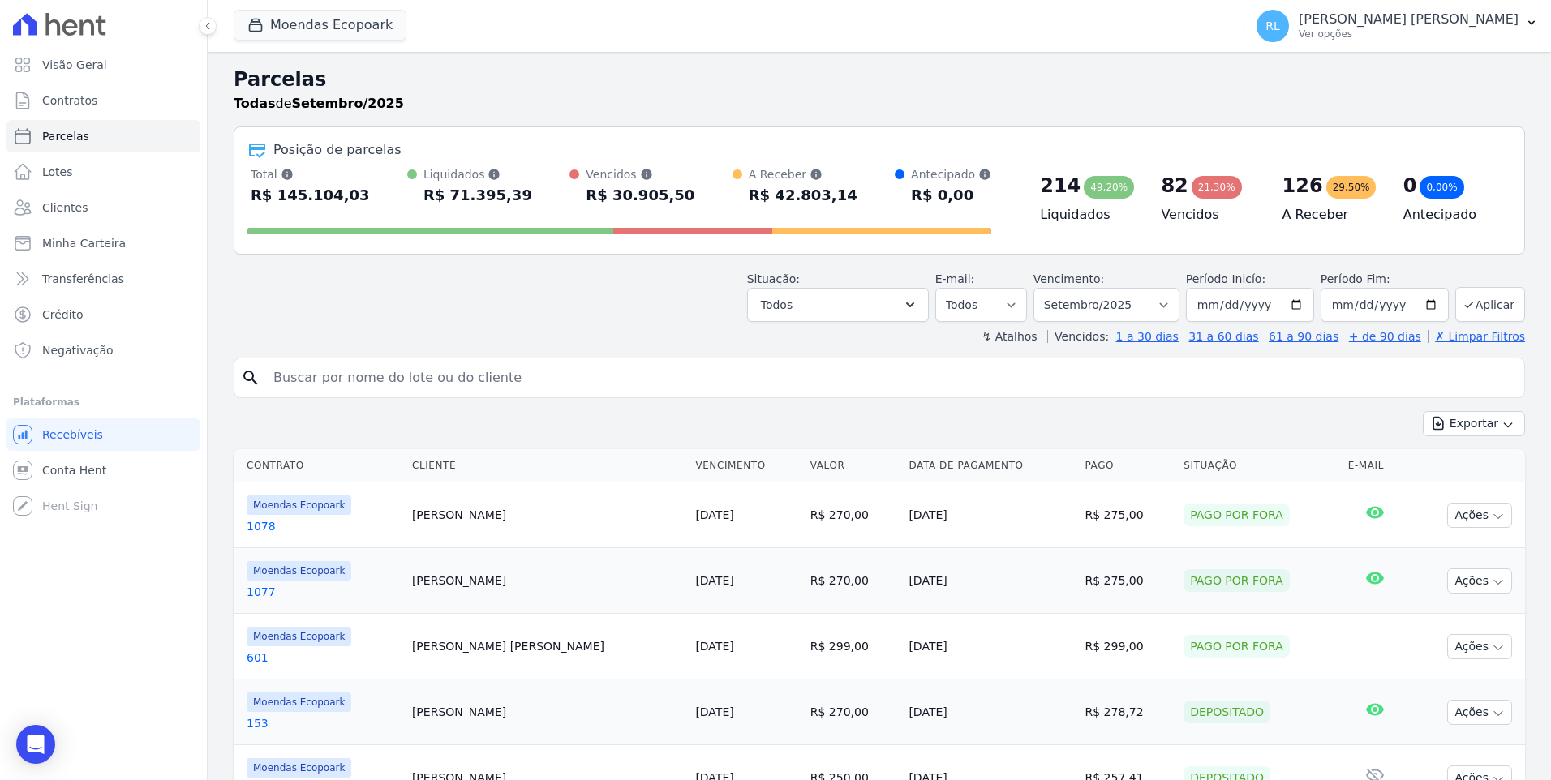 Image resolution: width=1551 pixels, height=780 pixels. Describe the element at coordinates (65, 208) in the screenshot. I see `span: Clientes` at that location.